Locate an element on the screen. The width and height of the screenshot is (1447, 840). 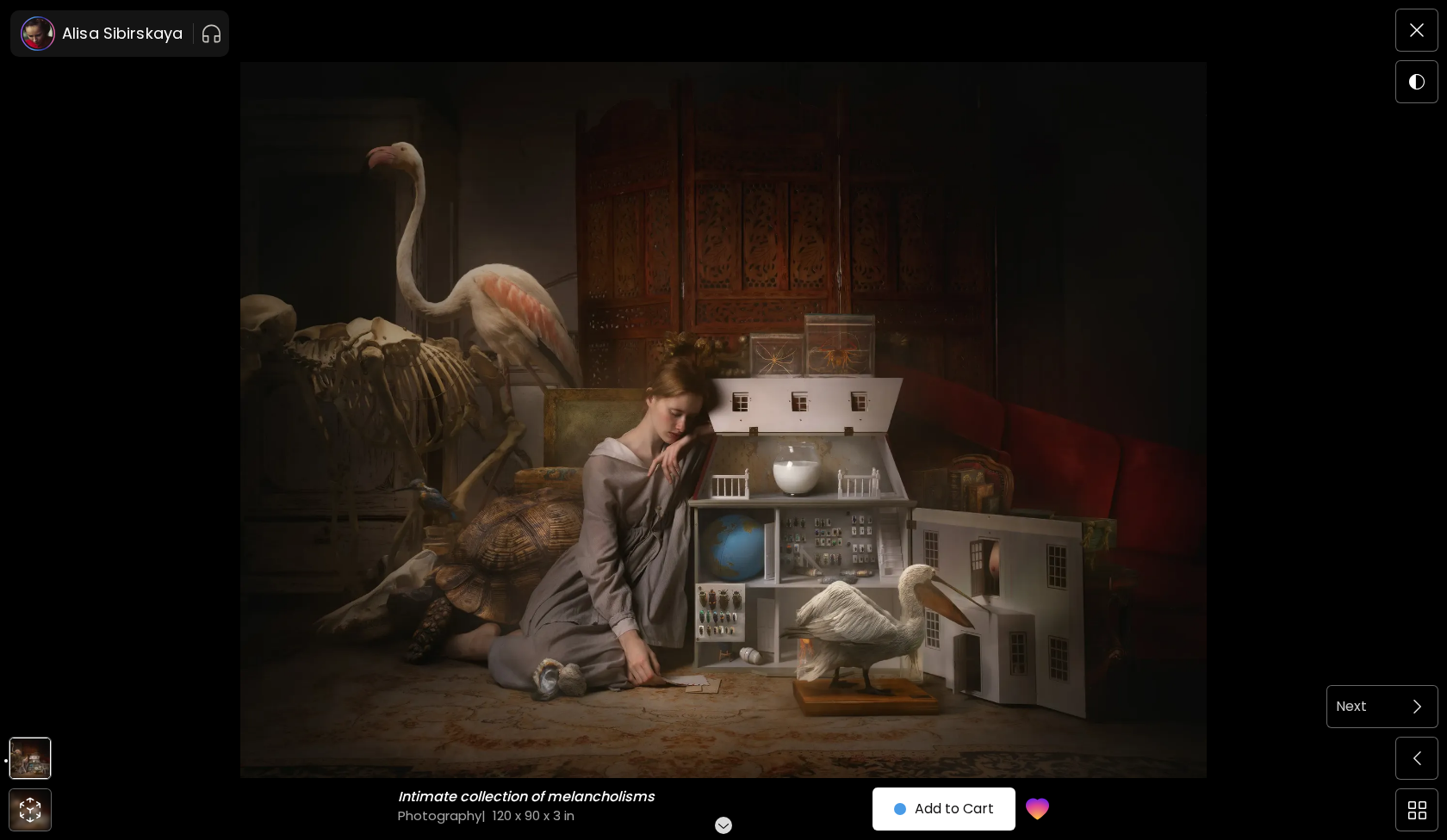
h6: Alisa Sibirskaya is located at coordinates (122, 34).